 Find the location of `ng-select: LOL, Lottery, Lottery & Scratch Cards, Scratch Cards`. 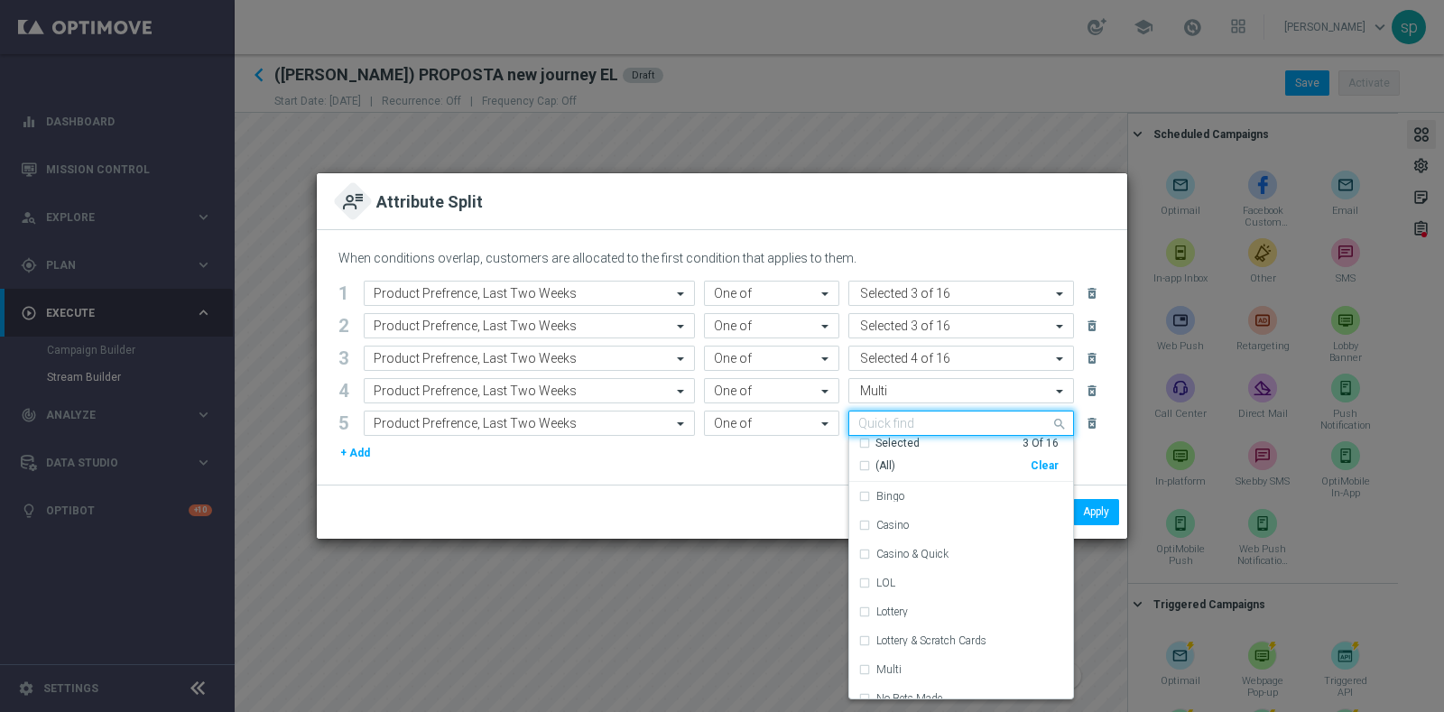

ng-select: LOL, Lottery, Lottery & Scratch Cards, Scratch Cards is located at coordinates (961, 358).